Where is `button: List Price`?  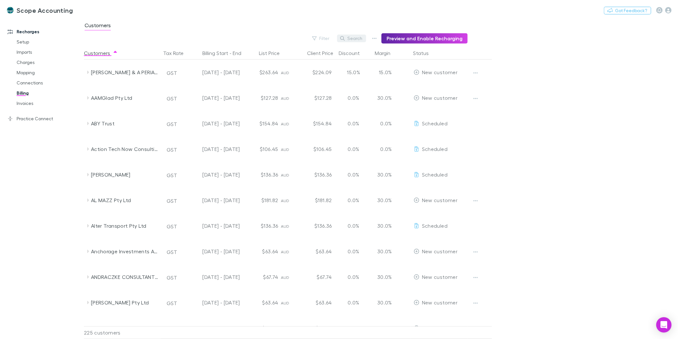 button: List Price is located at coordinates (273, 53).